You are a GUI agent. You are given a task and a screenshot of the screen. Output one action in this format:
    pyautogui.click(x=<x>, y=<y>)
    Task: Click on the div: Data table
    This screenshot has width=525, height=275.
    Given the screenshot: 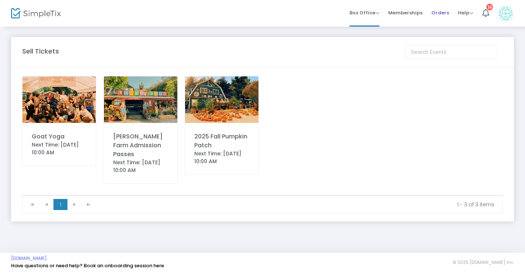 What is the action you would take?
    pyautogui.click(x=263, y=195)
    